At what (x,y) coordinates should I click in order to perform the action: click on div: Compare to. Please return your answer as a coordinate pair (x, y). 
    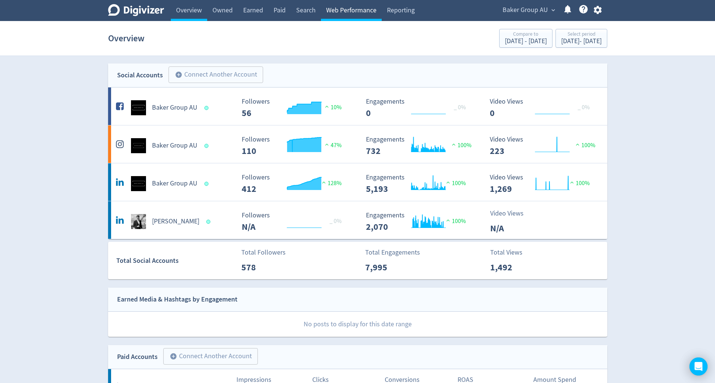
    Looking at the image, I should click on (526, 35).